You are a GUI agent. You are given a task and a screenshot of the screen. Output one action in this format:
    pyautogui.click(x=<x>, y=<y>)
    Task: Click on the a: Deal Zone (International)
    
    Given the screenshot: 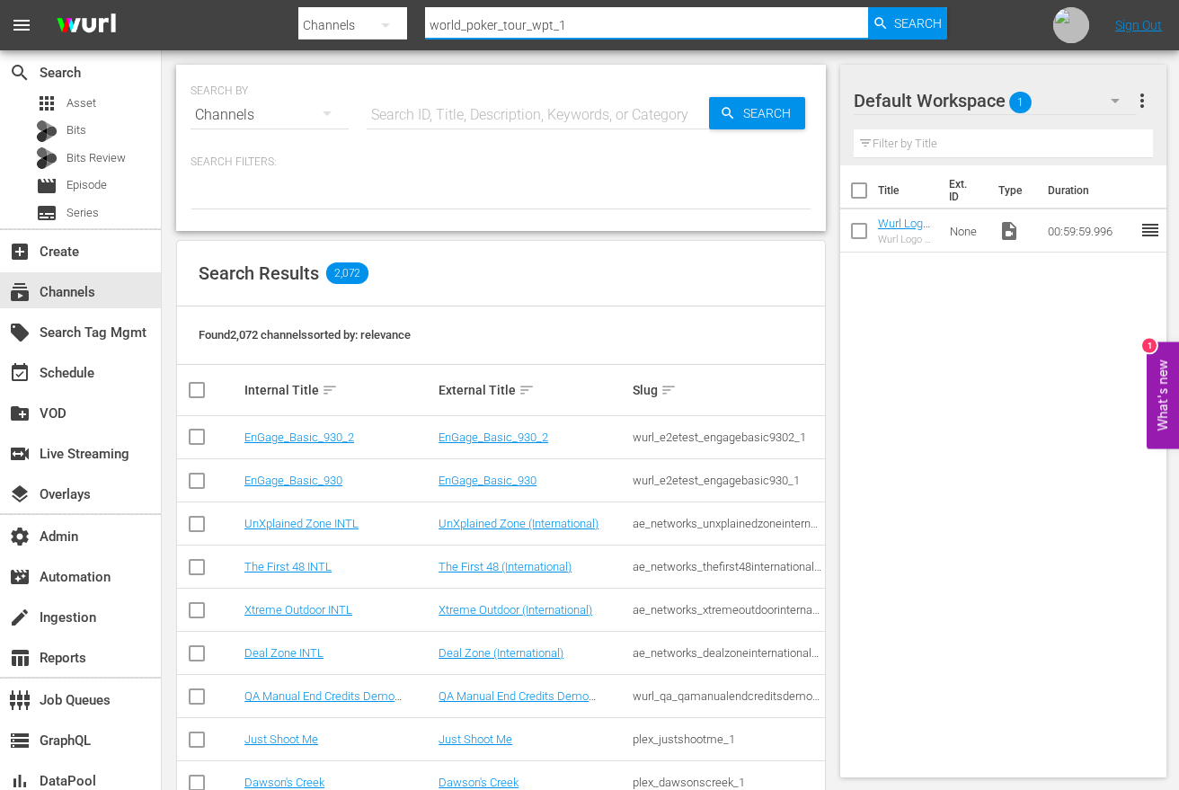 What is the action you would take?
    pyautogui.click(x=501, y=652)
    